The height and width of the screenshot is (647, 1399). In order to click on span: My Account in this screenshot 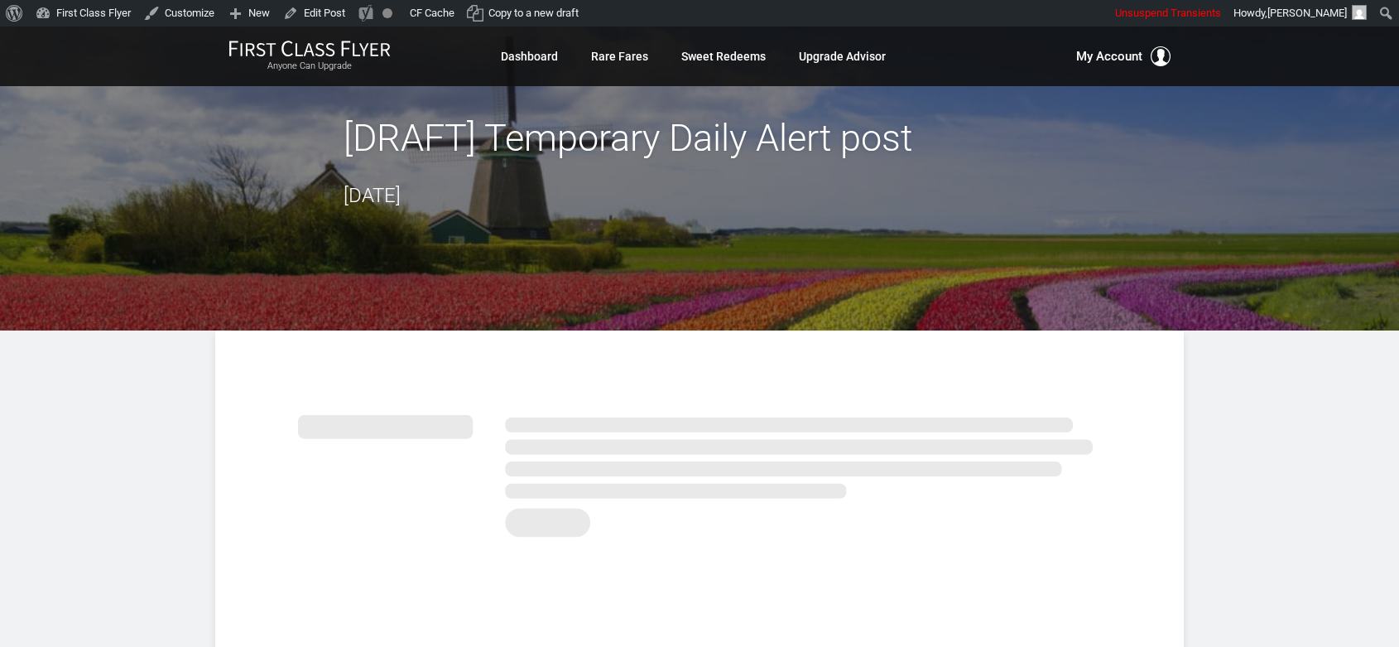, I will do `click(1110, 56)`.